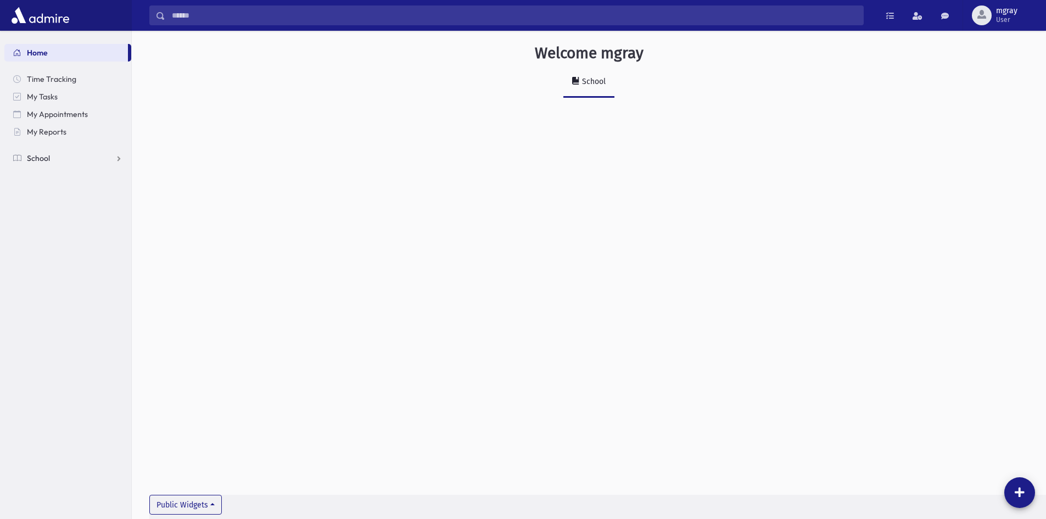 The image size is (1046, 519). I want to click on span: User, so click(1006, 20).